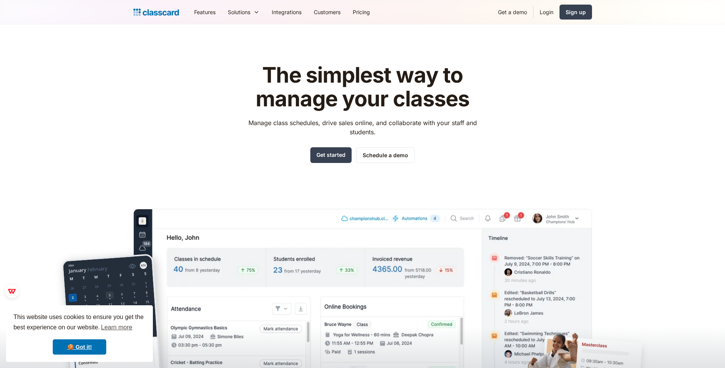 The image size is (725, 368). What do you see at coordinates (117, 327) in the screenshot?
I see `a: learn more about cookies` at bounding box center [117, 327].